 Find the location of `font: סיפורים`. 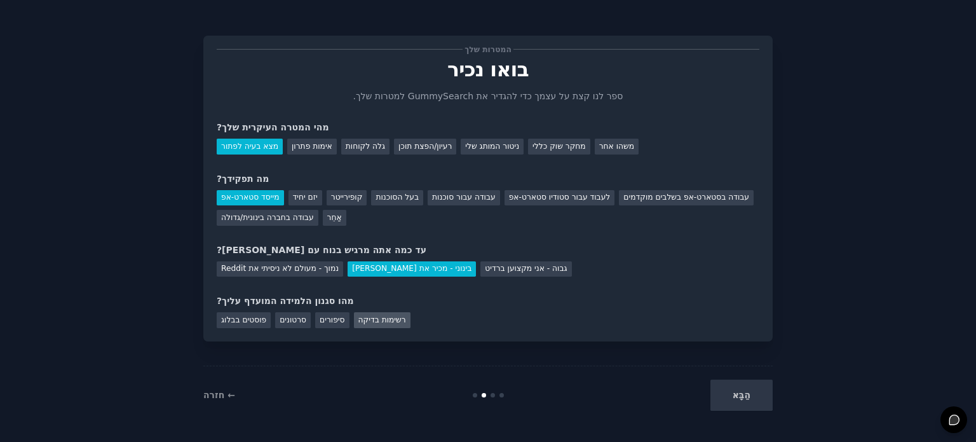

font: סיפורים is located at coordinates (332, 320).